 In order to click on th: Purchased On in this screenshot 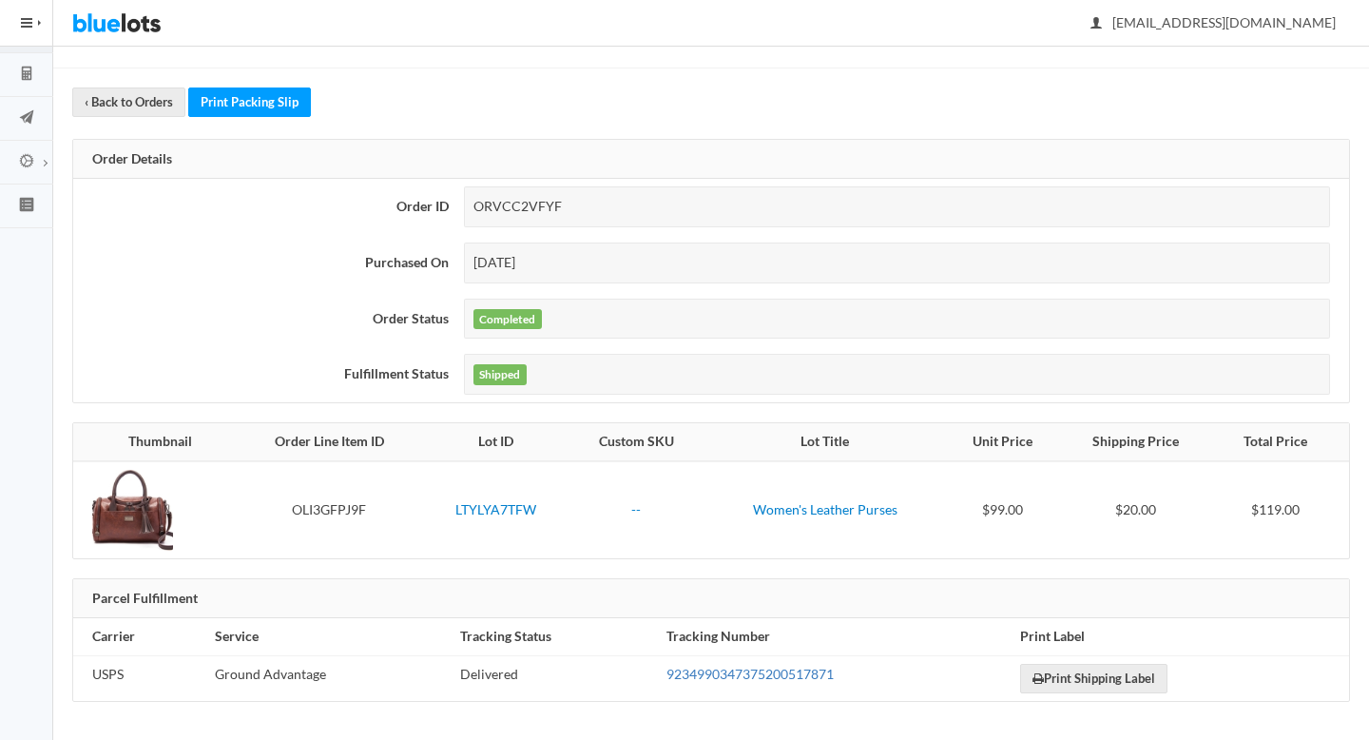, I will do `click(264, 262)`.